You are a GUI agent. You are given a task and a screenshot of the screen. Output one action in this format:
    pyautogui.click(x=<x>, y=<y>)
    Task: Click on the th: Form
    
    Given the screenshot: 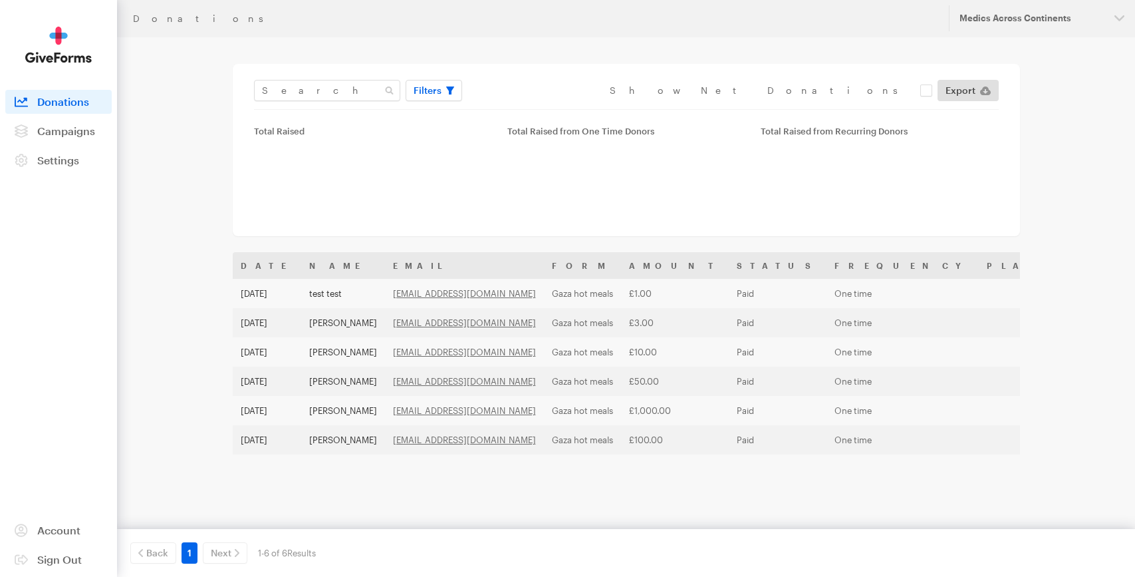 What is the action you would take?
    pyautogui.click(x=582, y=265)
    